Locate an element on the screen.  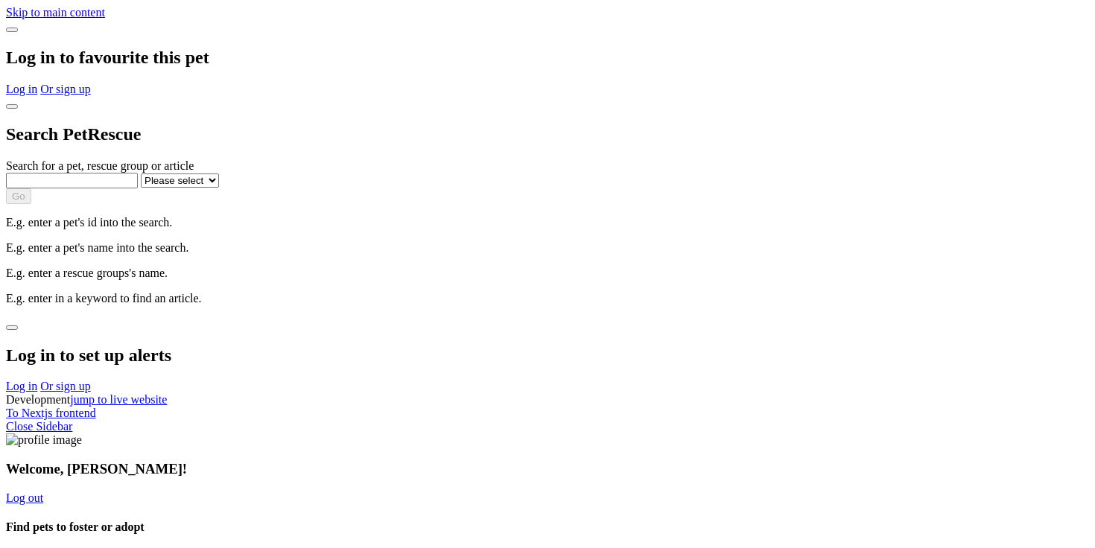
h4: Find pets to foster or adopt is located at coordinates (548, 527).